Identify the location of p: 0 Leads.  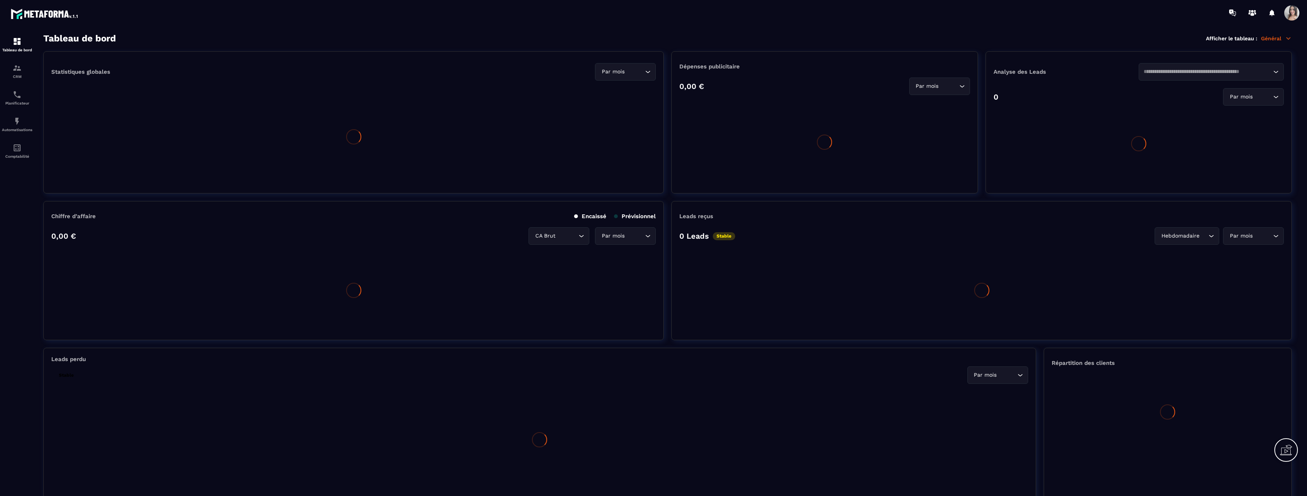
(694, 236).